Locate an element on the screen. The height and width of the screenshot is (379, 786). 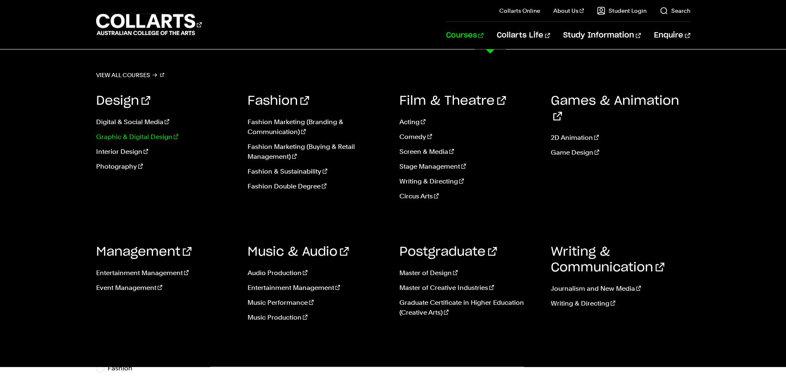
a: Music Production is located at coordinates (317, 318).